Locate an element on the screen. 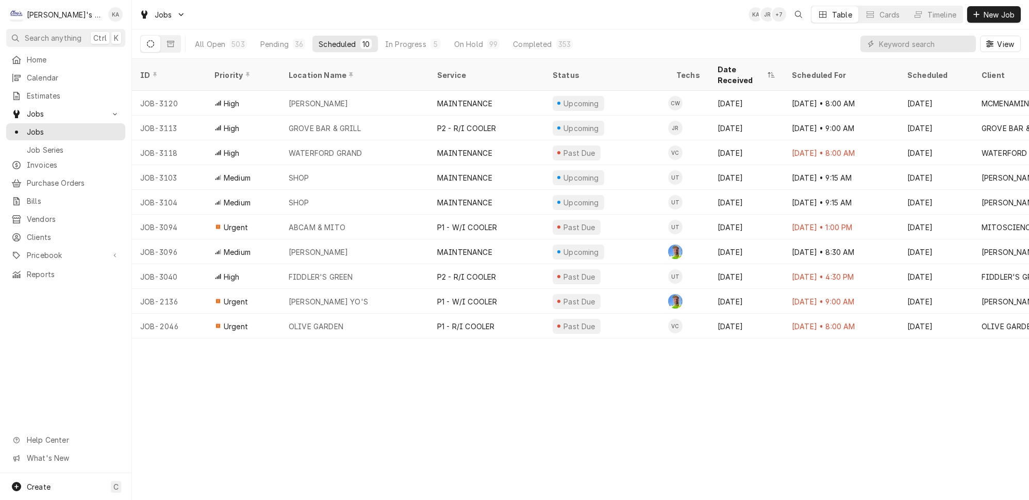  a: Vendors is located at coordinates (65, 219).